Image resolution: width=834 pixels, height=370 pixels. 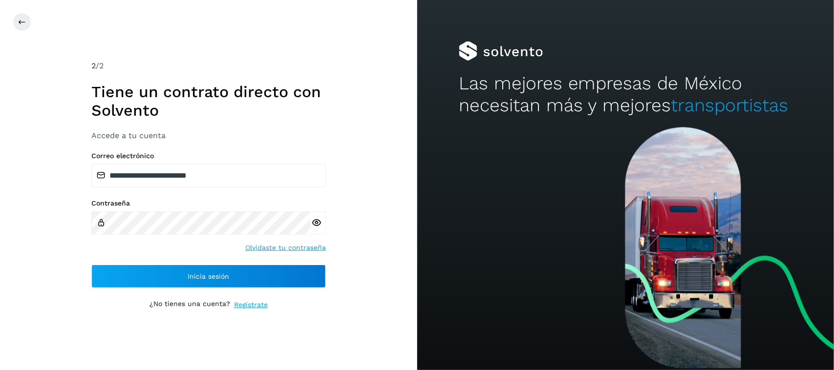 What do you see at coordinates (209, 276) in the screenshot?
I see `button: Inicia sesión` at bounding box center [209, 276].